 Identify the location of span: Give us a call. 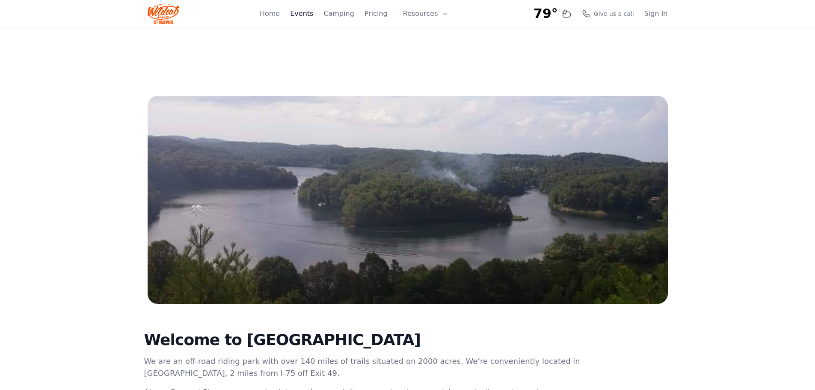
(614, 14).